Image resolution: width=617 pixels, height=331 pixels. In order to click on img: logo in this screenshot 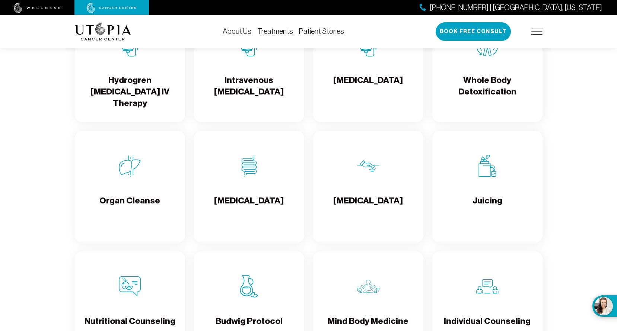, I will do `click(103, 32)`.